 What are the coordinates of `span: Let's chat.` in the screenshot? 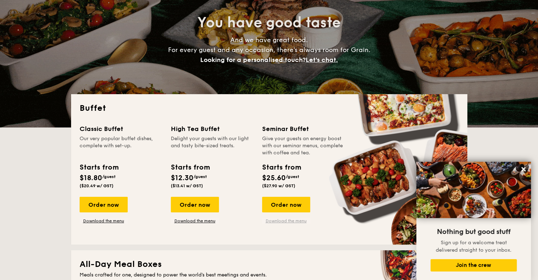 It's located at (322, 60).